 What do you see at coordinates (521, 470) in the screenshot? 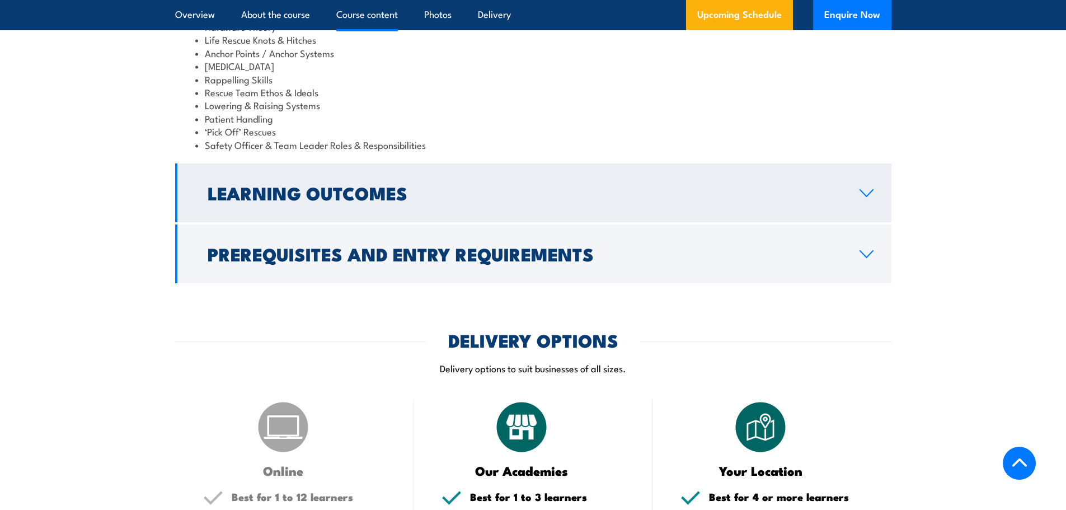
I see `h3: Our Academies` at bounding box center [521, 470].